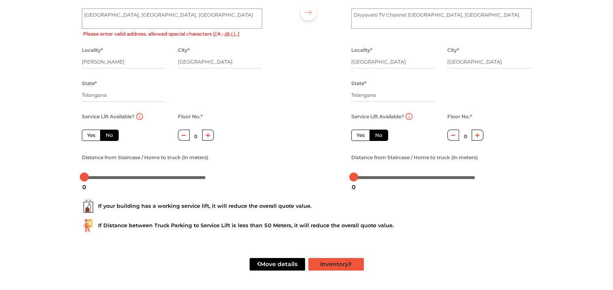 Image resolution: width=613 pixels, height=290 pixels. Describe the element at coordinates (307, 206) in the screenshot. I see `div: If your building has a working service lift, it will reduce the overall quote value.` at that location.